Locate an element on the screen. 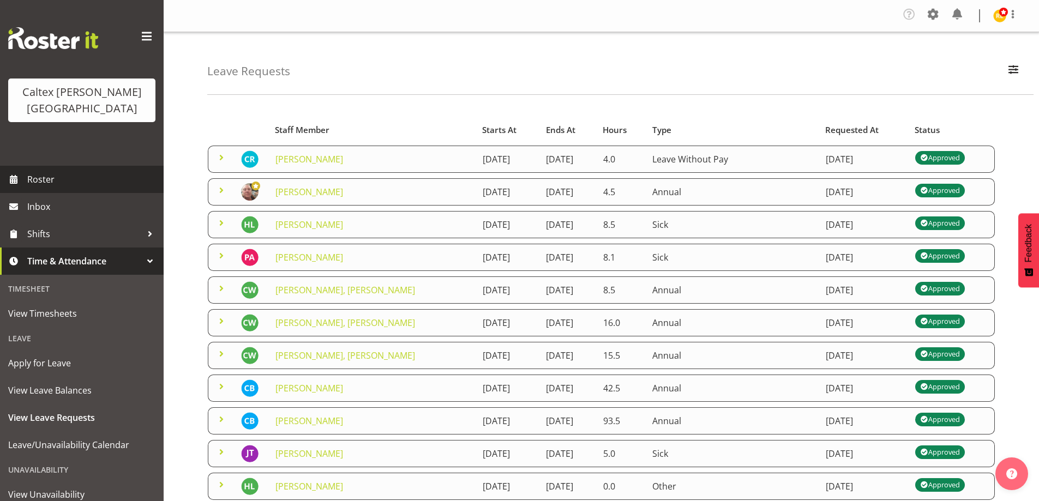 Image resolution: width=1039 pixels, height=501 pixels. span: Feedback is located at coordinates (1029, 243).